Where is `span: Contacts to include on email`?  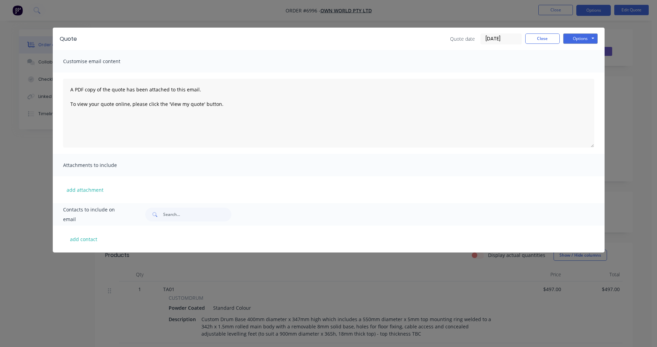 span: Contacts to include on email is located at coordinates (96, 214).